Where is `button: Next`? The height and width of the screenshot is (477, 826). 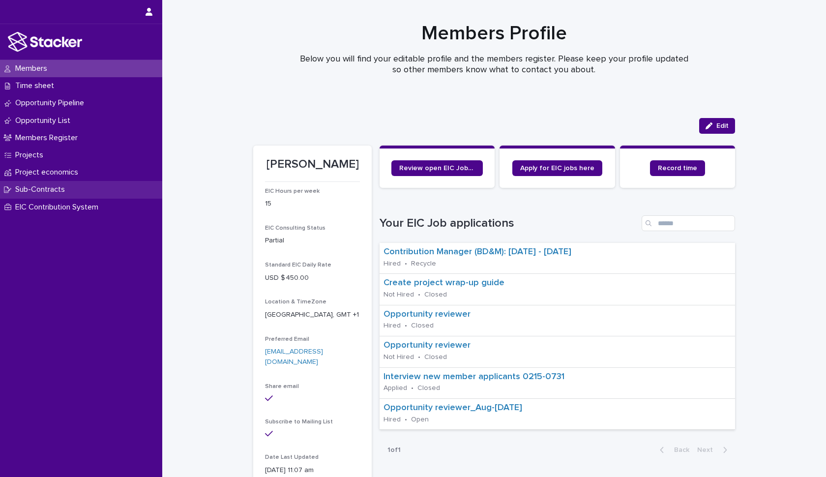 button: Next is located at coordinates (714, 450).